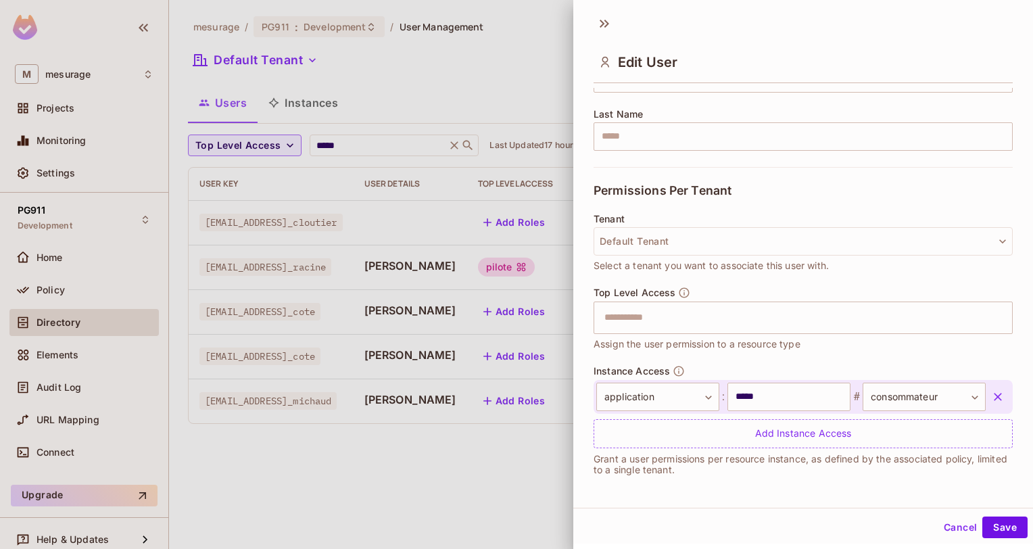 The height and width of the screenshot is (549, 1033). Describe the element at coordinates (711, 266) in the screenshot. I see `span: Select a tenant you want to associate this user with.` at that location.